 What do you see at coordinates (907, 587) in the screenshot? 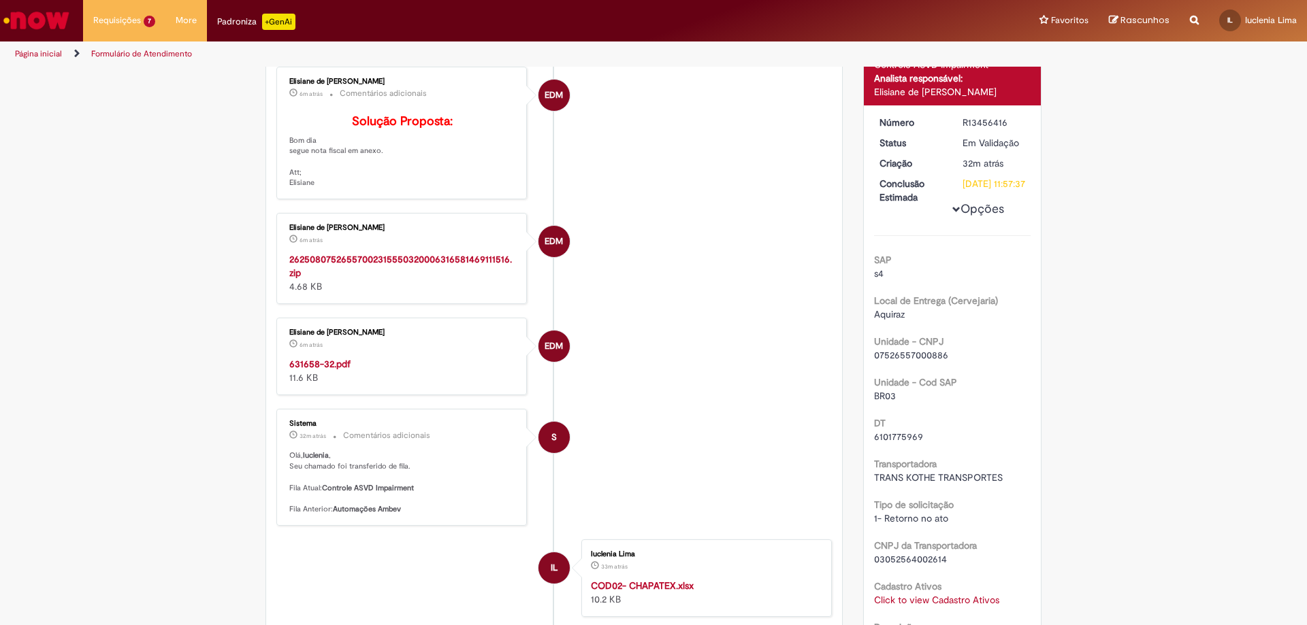
I see `b: Cadastro Ativos` at bounding box center [907, 587].